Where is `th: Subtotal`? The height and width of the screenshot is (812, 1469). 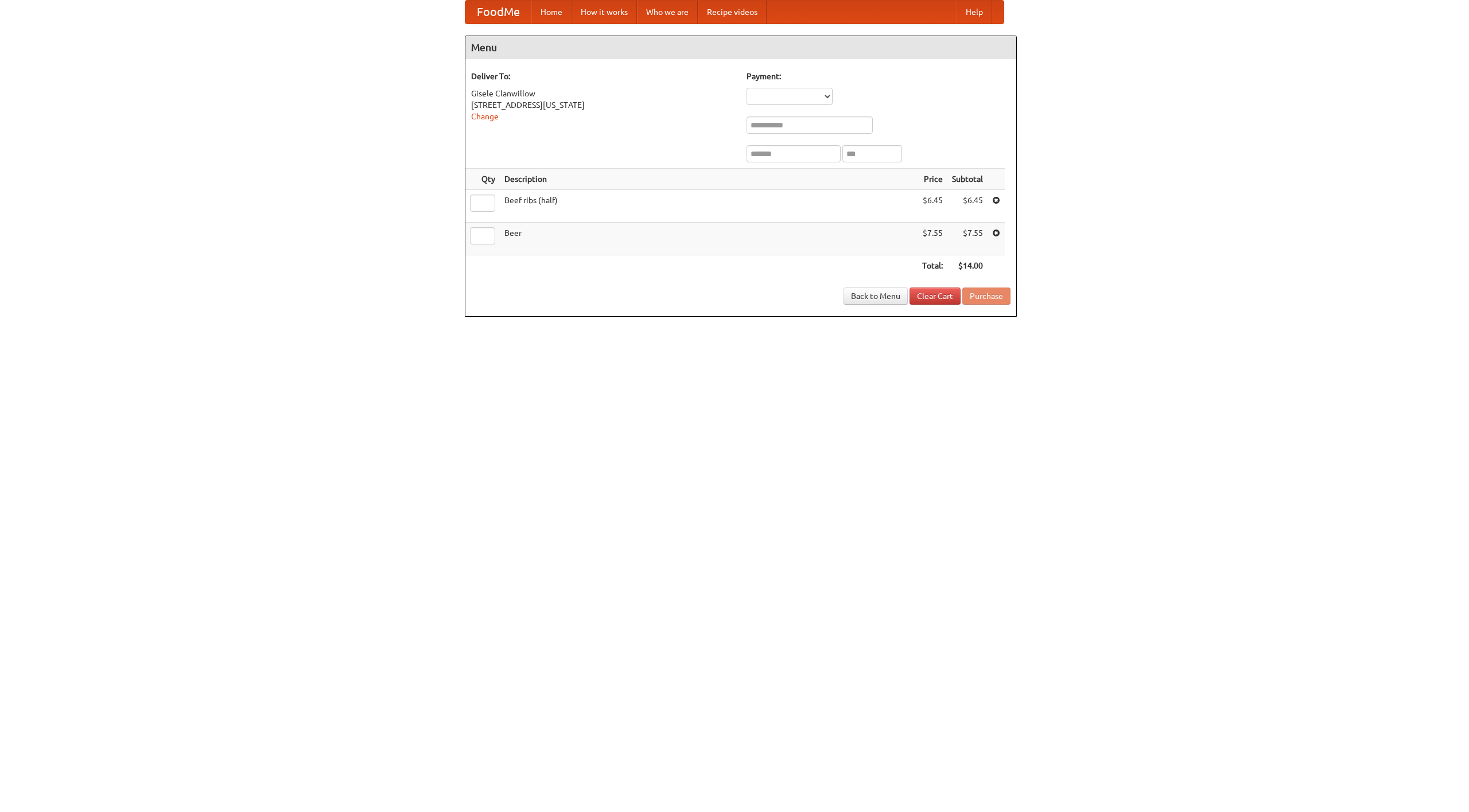 th: Subtotal is located at coordinates (967, 179).